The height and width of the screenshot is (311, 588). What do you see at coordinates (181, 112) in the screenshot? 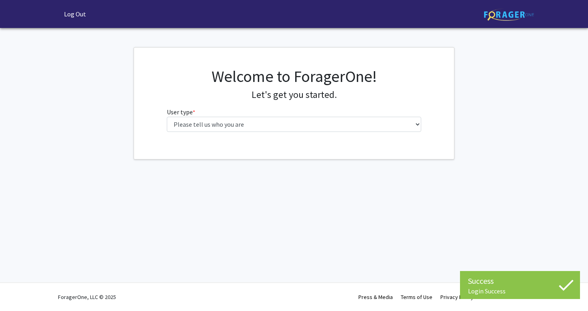
I see `label: User type` at bounding box center [181, 112].